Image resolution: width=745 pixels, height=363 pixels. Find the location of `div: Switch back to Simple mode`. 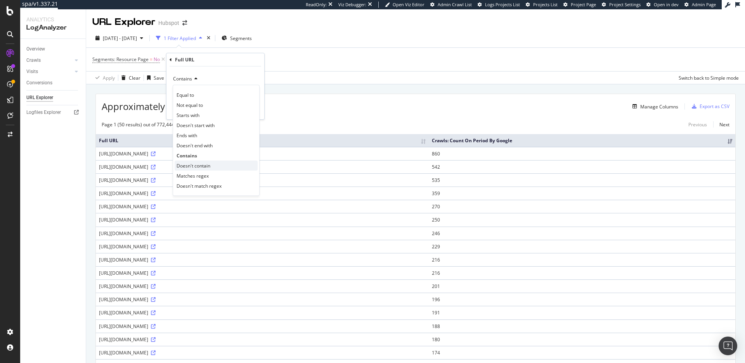

div: Switch back to Simple mode is located at coordinates (709, 78).